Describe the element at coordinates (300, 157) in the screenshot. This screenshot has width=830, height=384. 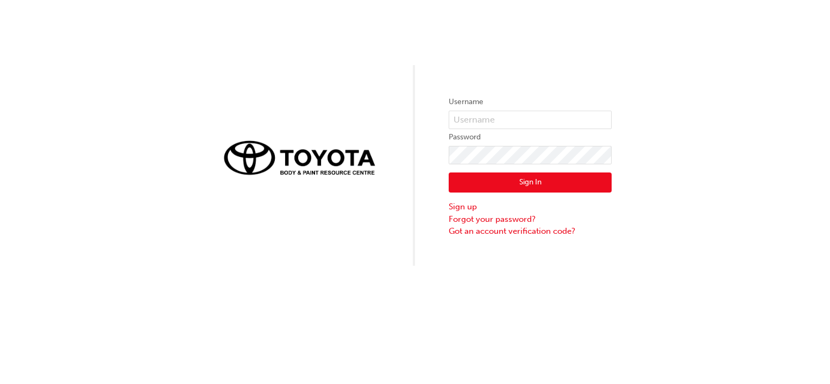
I see `img: Trak` at that location.